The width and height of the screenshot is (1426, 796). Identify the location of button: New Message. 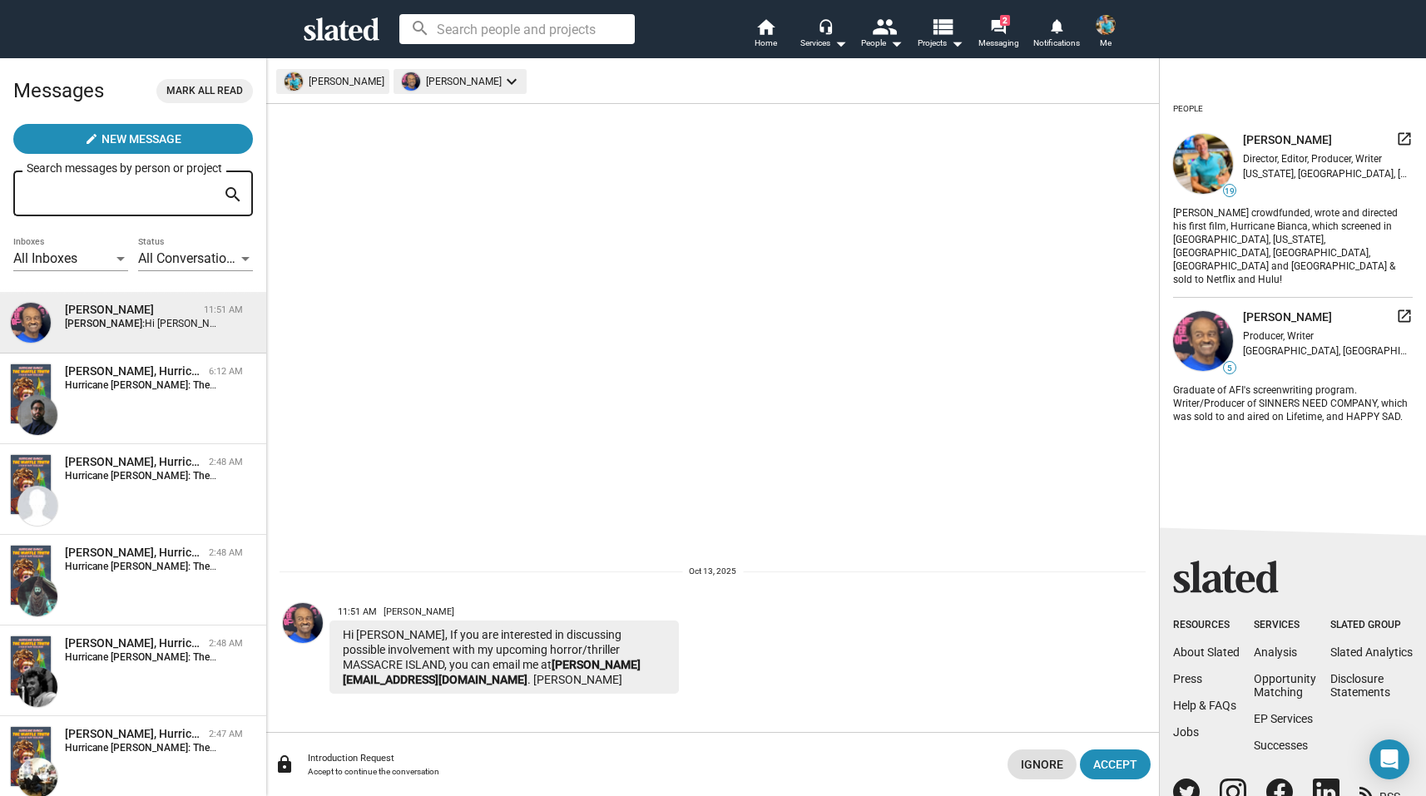
(133, 139).